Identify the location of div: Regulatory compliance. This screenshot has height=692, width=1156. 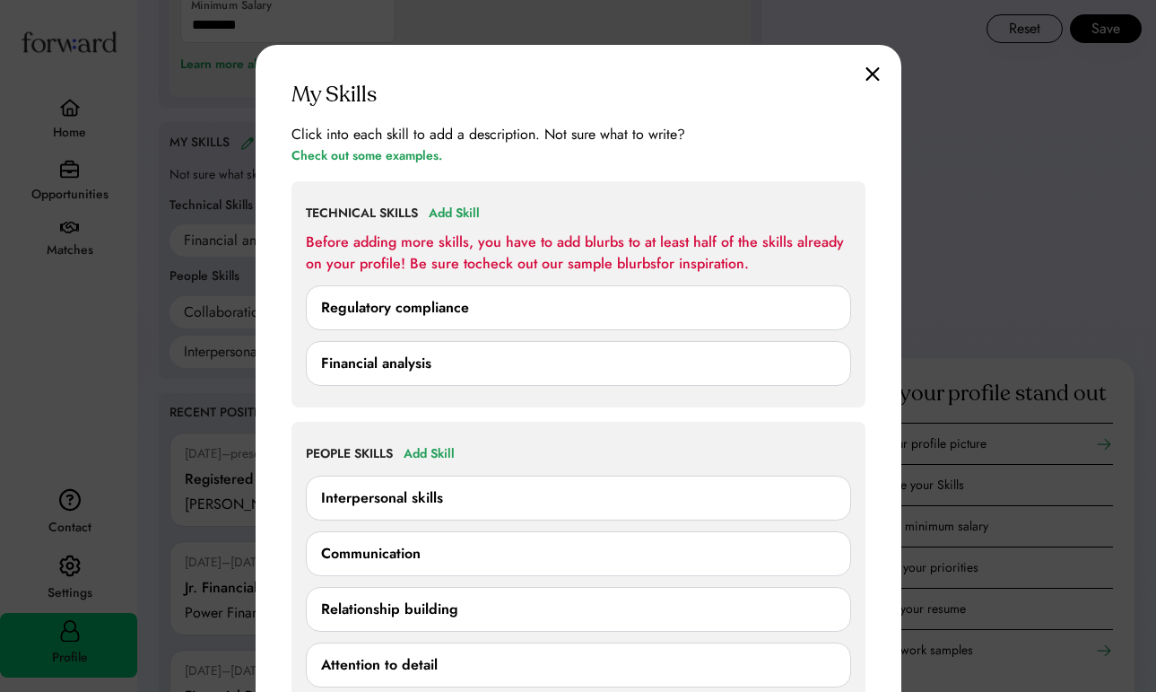
(395, 308).